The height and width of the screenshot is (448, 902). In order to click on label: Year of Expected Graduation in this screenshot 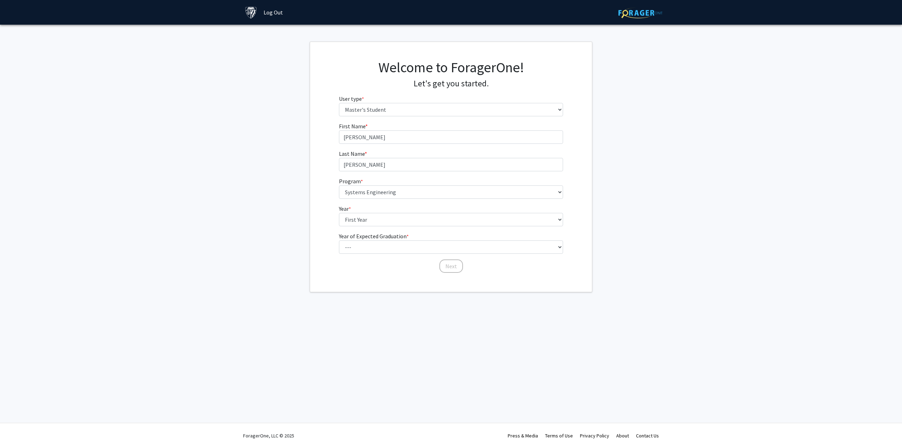, I will do `click(374, 236)`.